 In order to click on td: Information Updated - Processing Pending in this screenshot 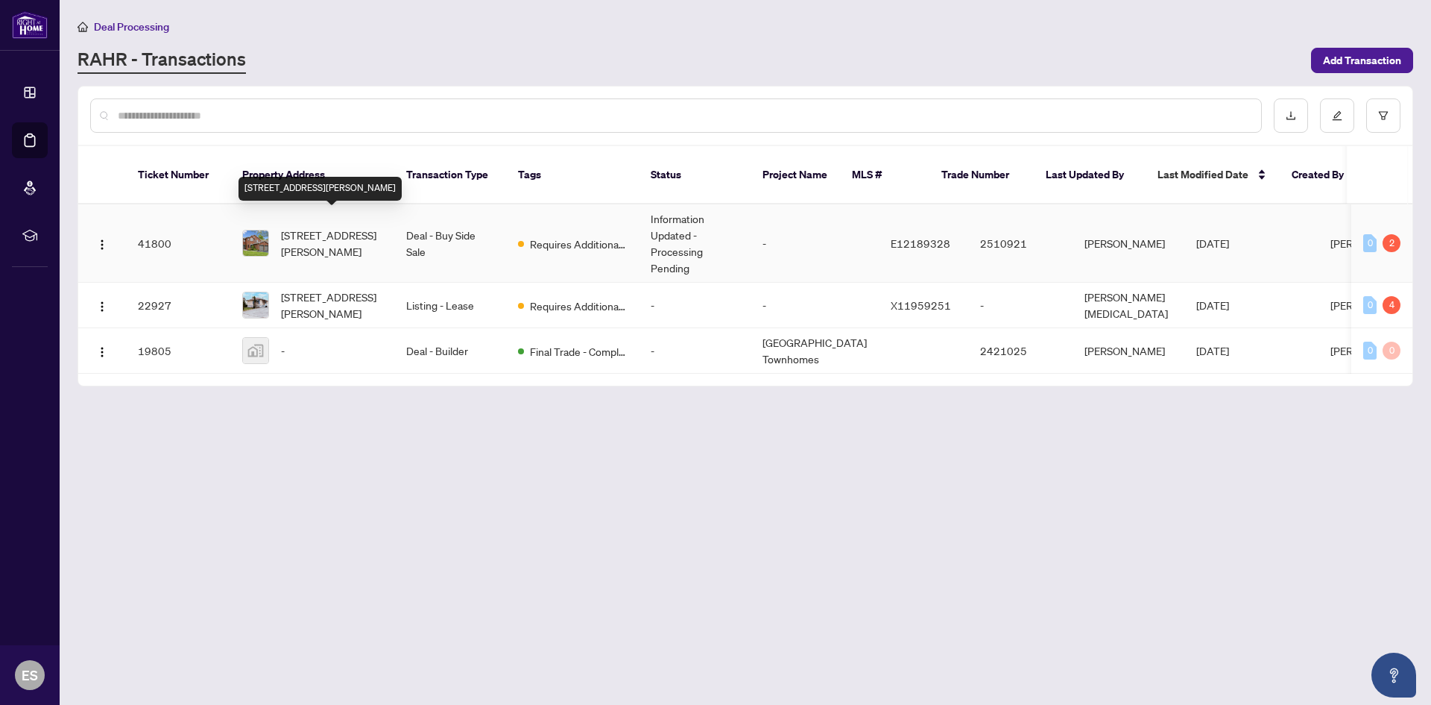, I will do `click(695, 243)`.